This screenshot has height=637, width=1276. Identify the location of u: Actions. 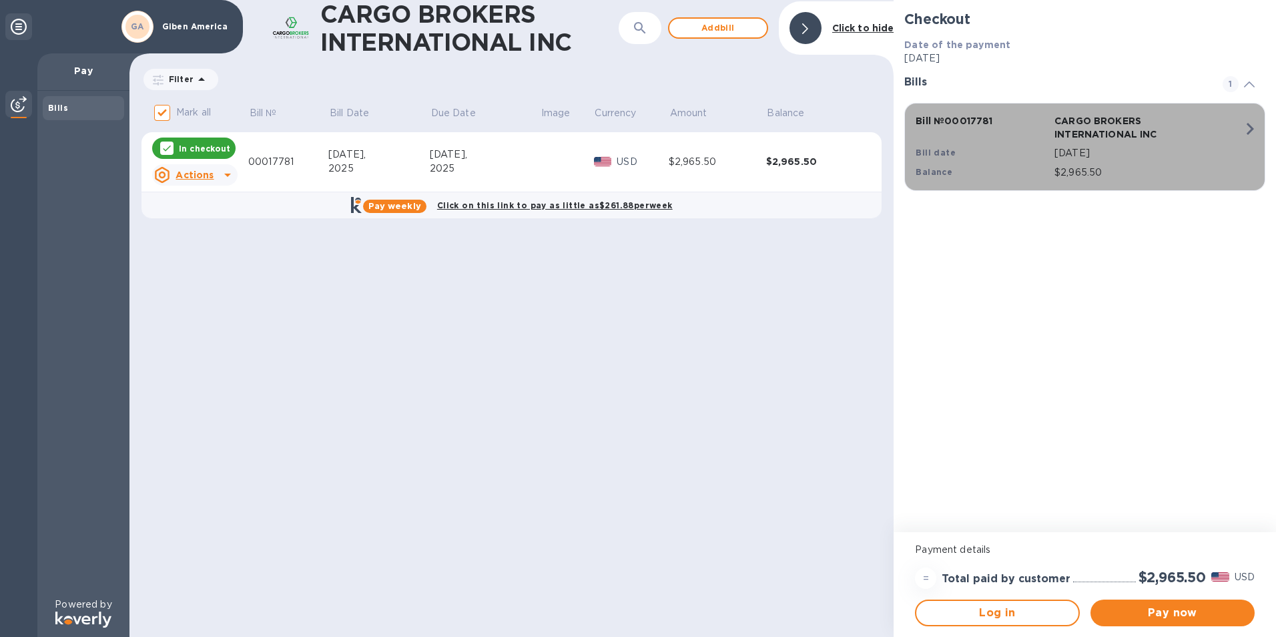
(194, 175).